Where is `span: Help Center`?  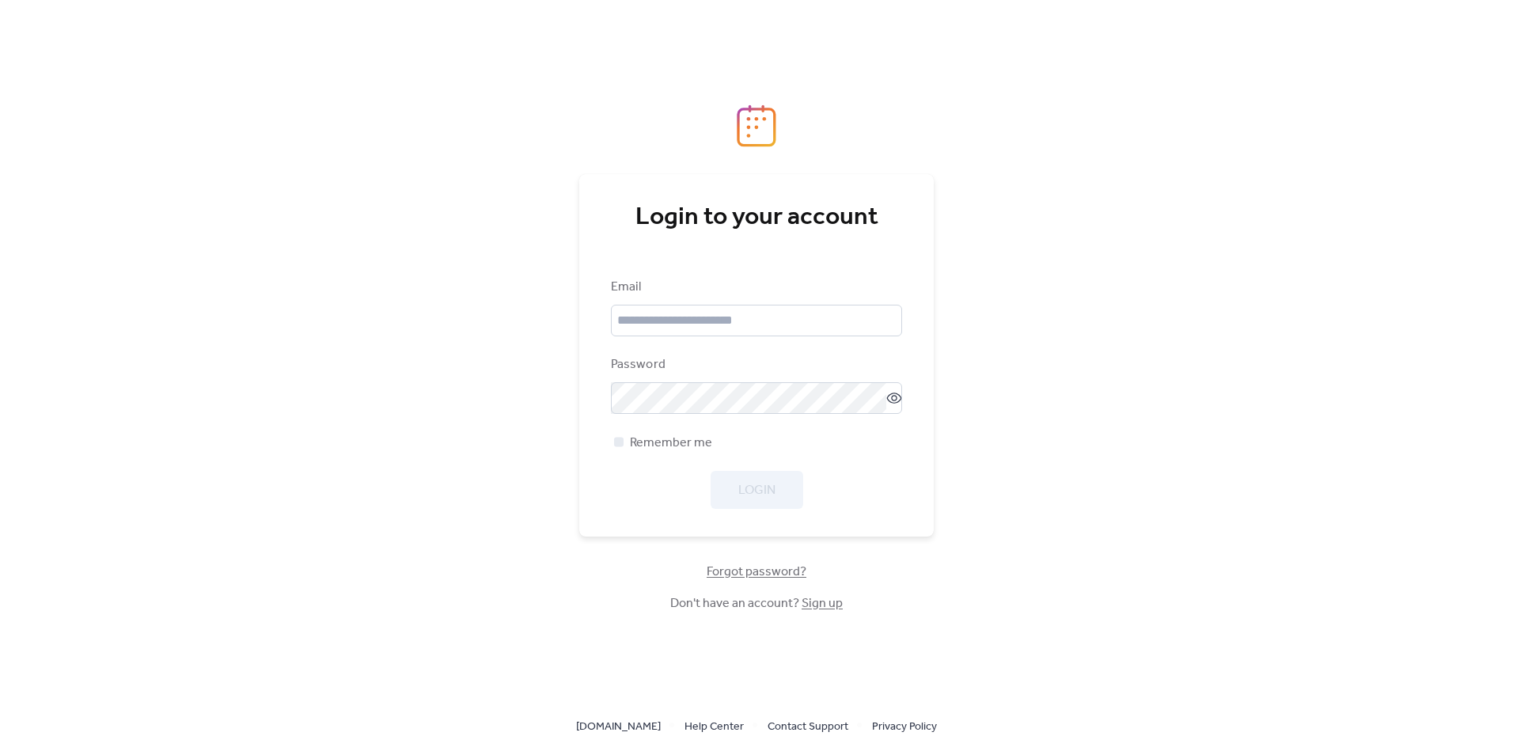
span: Help Center is located at coordinates (714, 727).